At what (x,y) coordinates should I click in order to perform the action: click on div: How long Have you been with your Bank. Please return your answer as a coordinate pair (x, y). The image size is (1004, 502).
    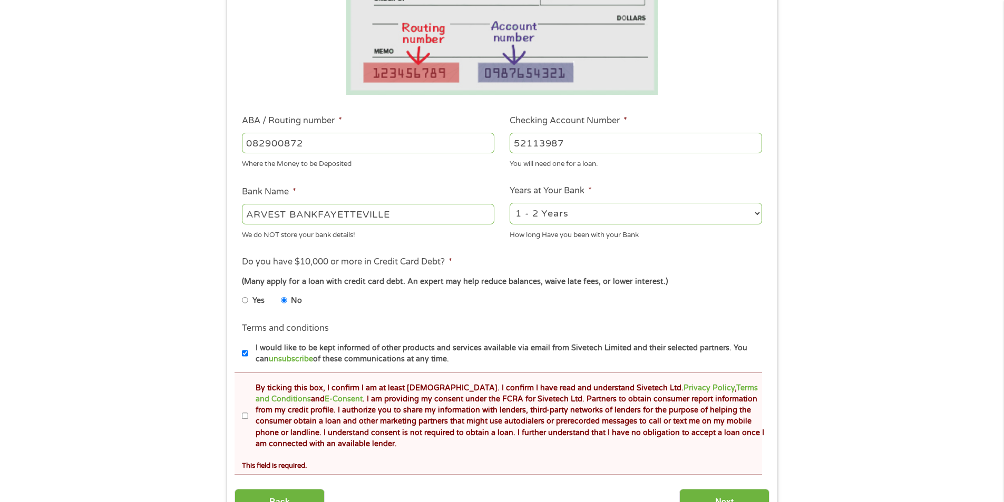
    Looking at the image, I should click on (636, 233).